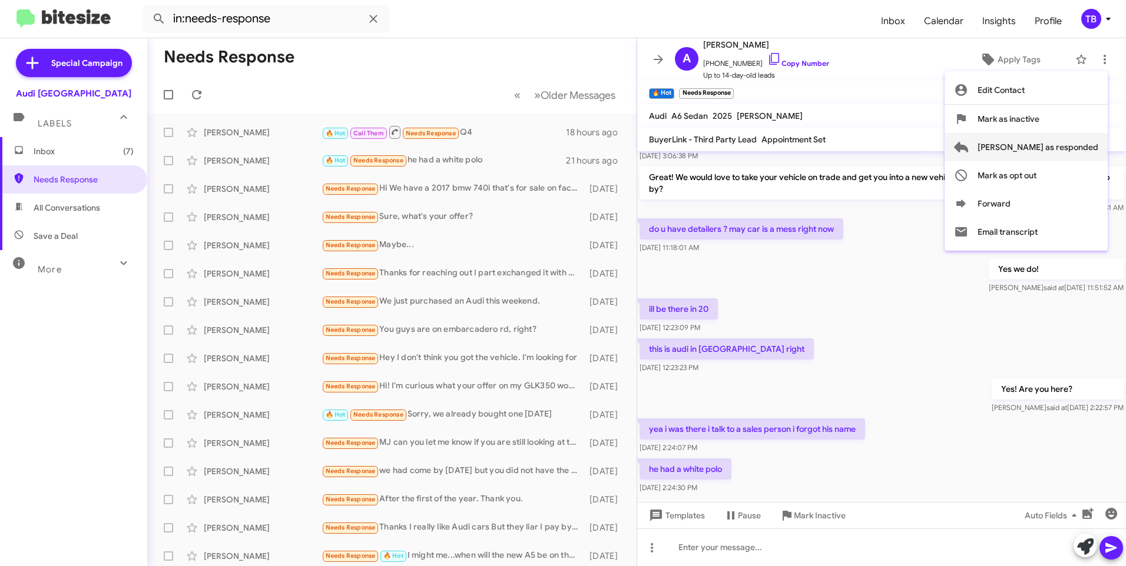  I want to click on button: Email transcript, so click(1025, 232).